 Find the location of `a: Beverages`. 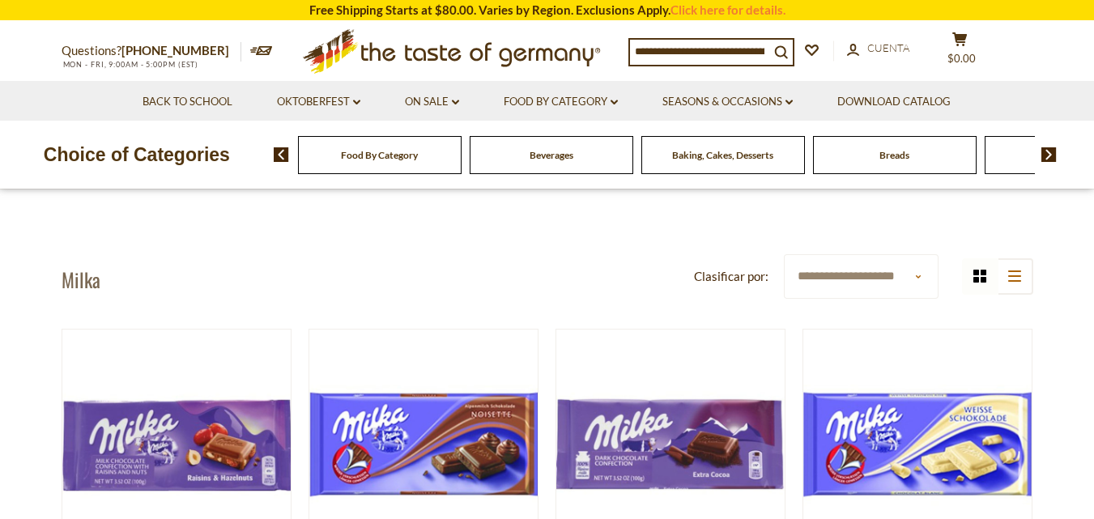

a: Beverages is located at coordinates (551, 155).